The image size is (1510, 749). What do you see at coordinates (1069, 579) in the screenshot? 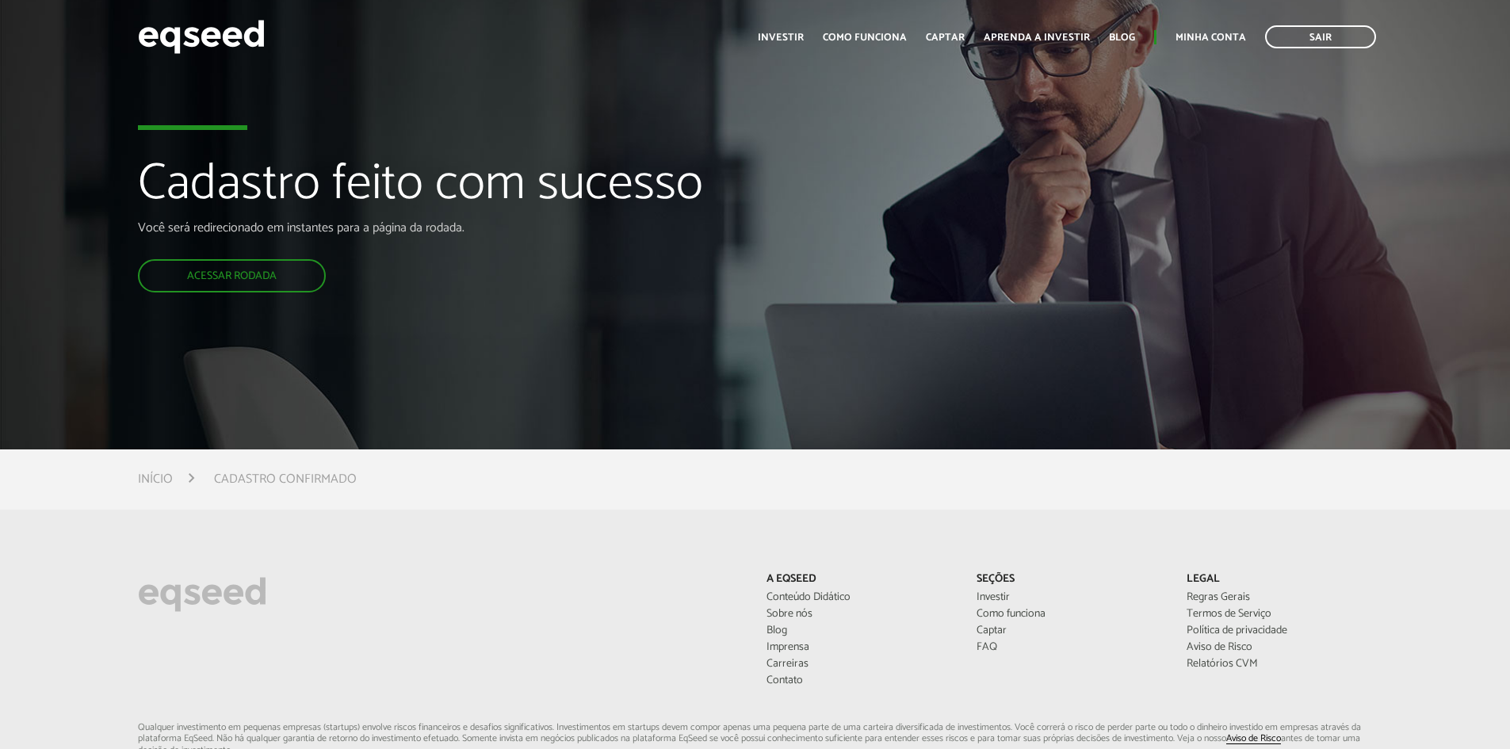
I see `p: Seções` at bounding box center [1069, 579].